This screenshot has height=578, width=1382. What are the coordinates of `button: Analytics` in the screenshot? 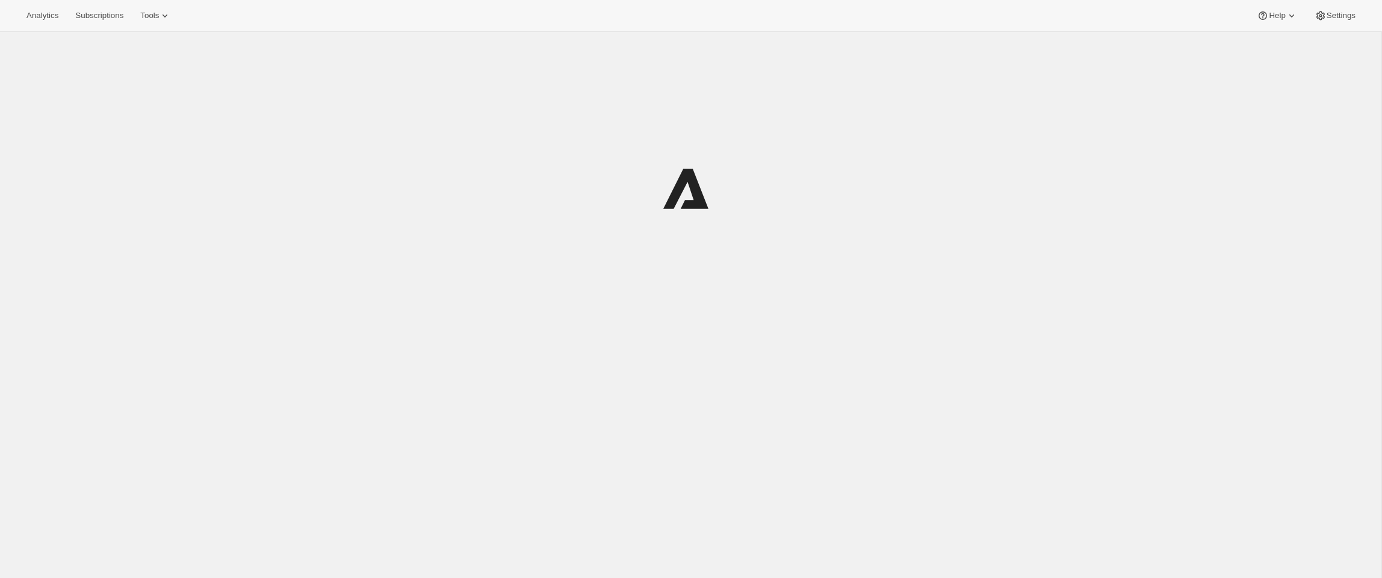 It's located at (42, 16).